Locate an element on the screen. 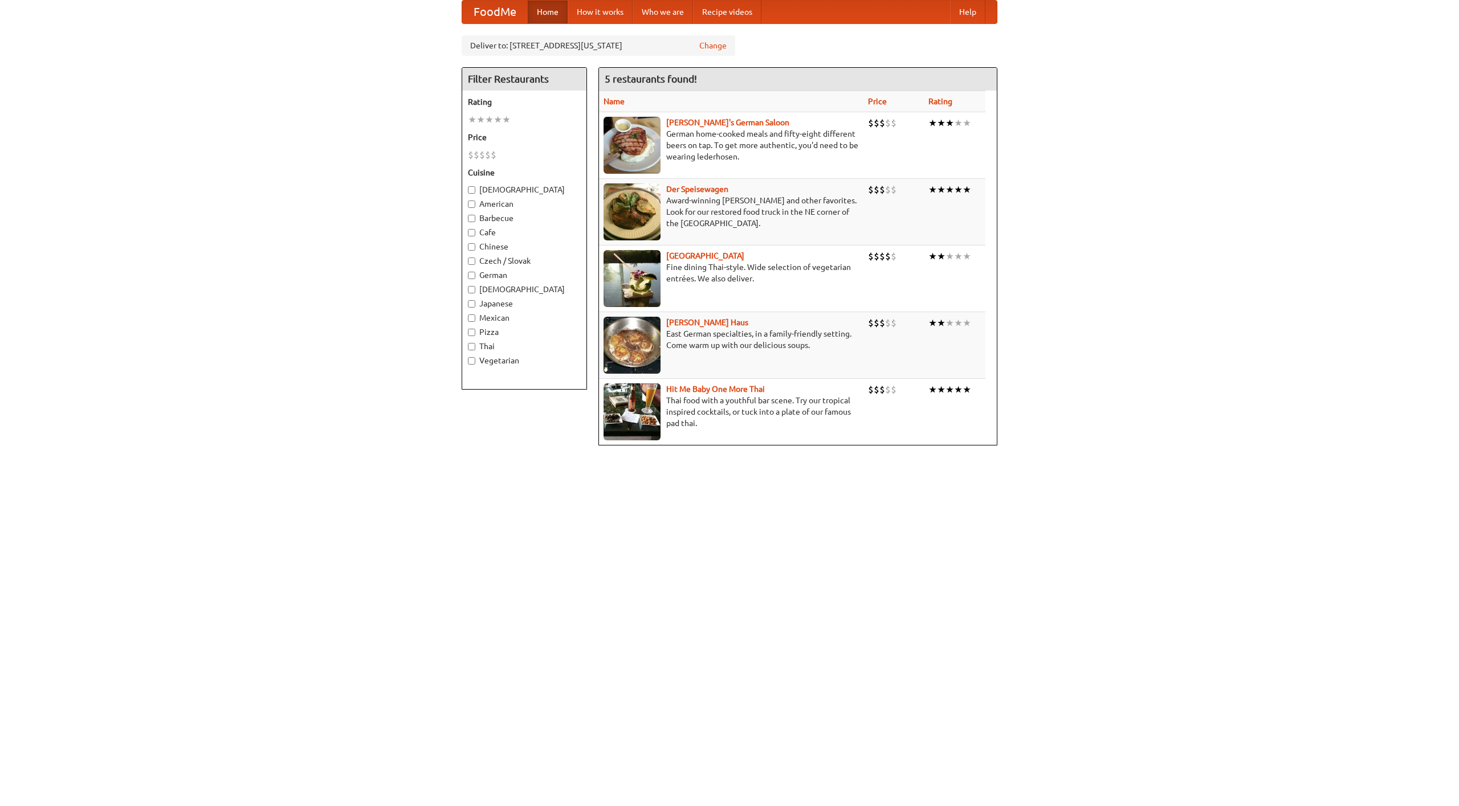 This screenshot has height=806, width=1459. img: esthers.jpg is located at coordinates (632, 145).